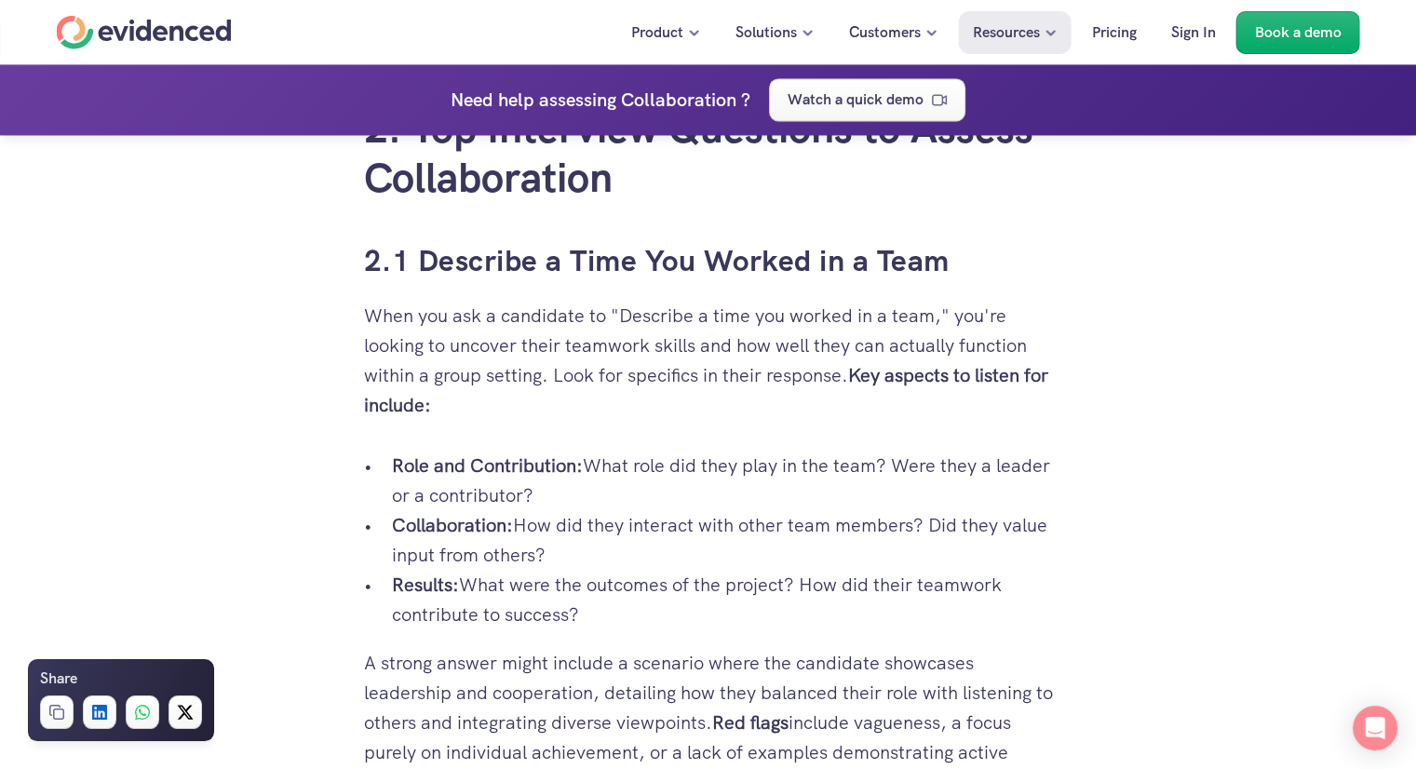  Describe the element at coordinates (884, 33) in the screenshot. I see `p: Customers` at that location.